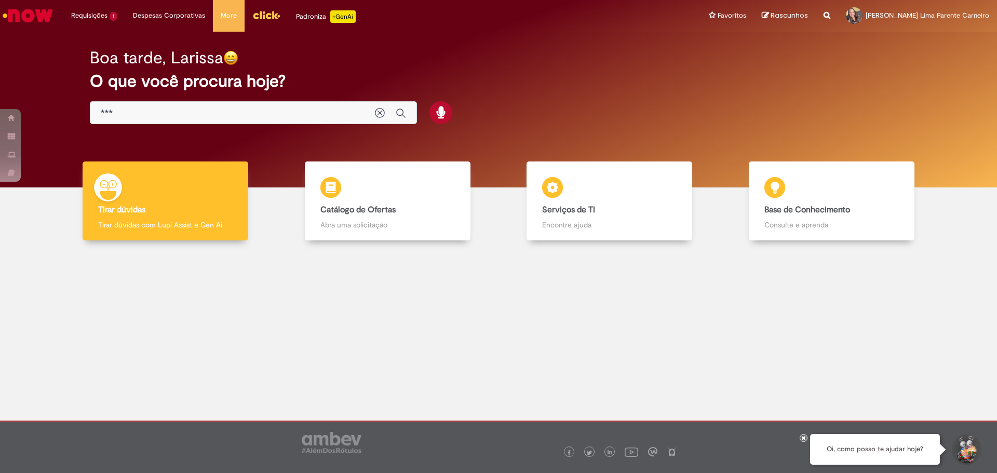 This screenshot has width=997, height=473. Describe the element at coordinates (966, 450) in the screenshot. I see `button: Iniciar Conversa de Suporte` at that location.